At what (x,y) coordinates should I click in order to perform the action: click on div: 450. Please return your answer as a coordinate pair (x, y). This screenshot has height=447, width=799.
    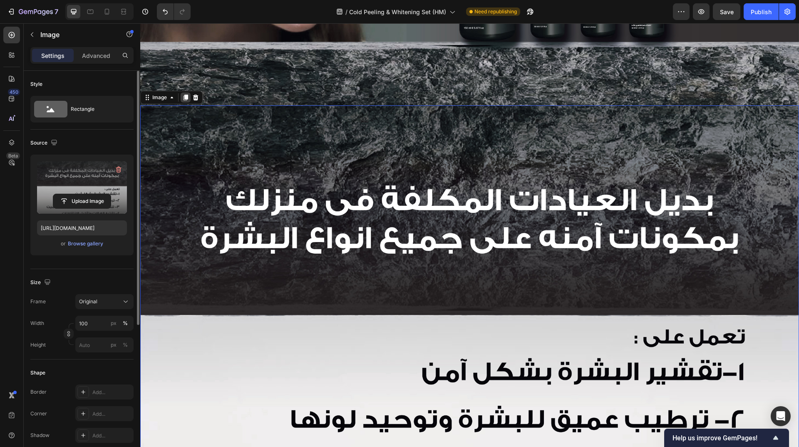
    Looking at the image, I should click on (14, 92).